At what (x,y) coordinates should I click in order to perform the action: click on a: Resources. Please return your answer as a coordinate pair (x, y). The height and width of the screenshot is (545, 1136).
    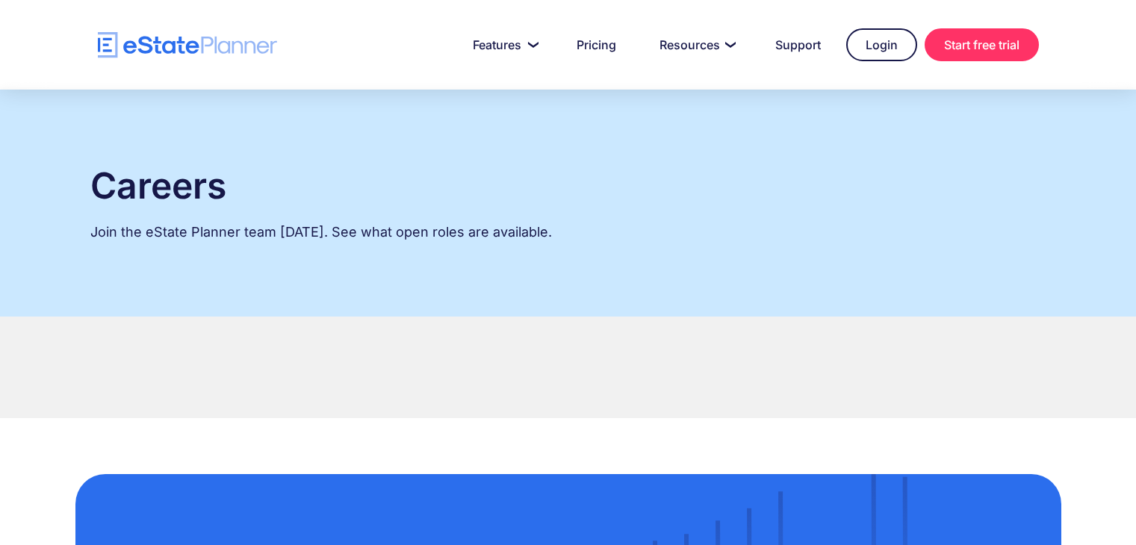
    Looking at the image, I should click on (695, 45).